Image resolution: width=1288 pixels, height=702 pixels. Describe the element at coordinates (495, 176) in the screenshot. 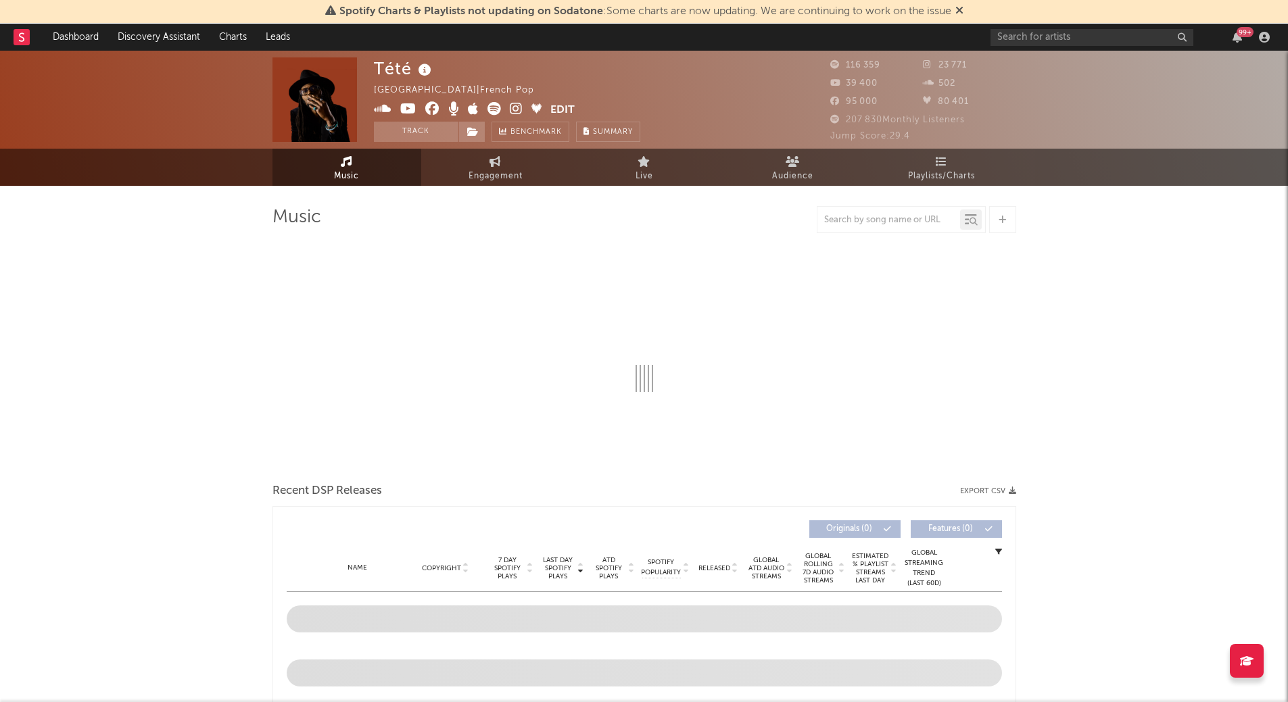

I see `span: Engagement` at that location.